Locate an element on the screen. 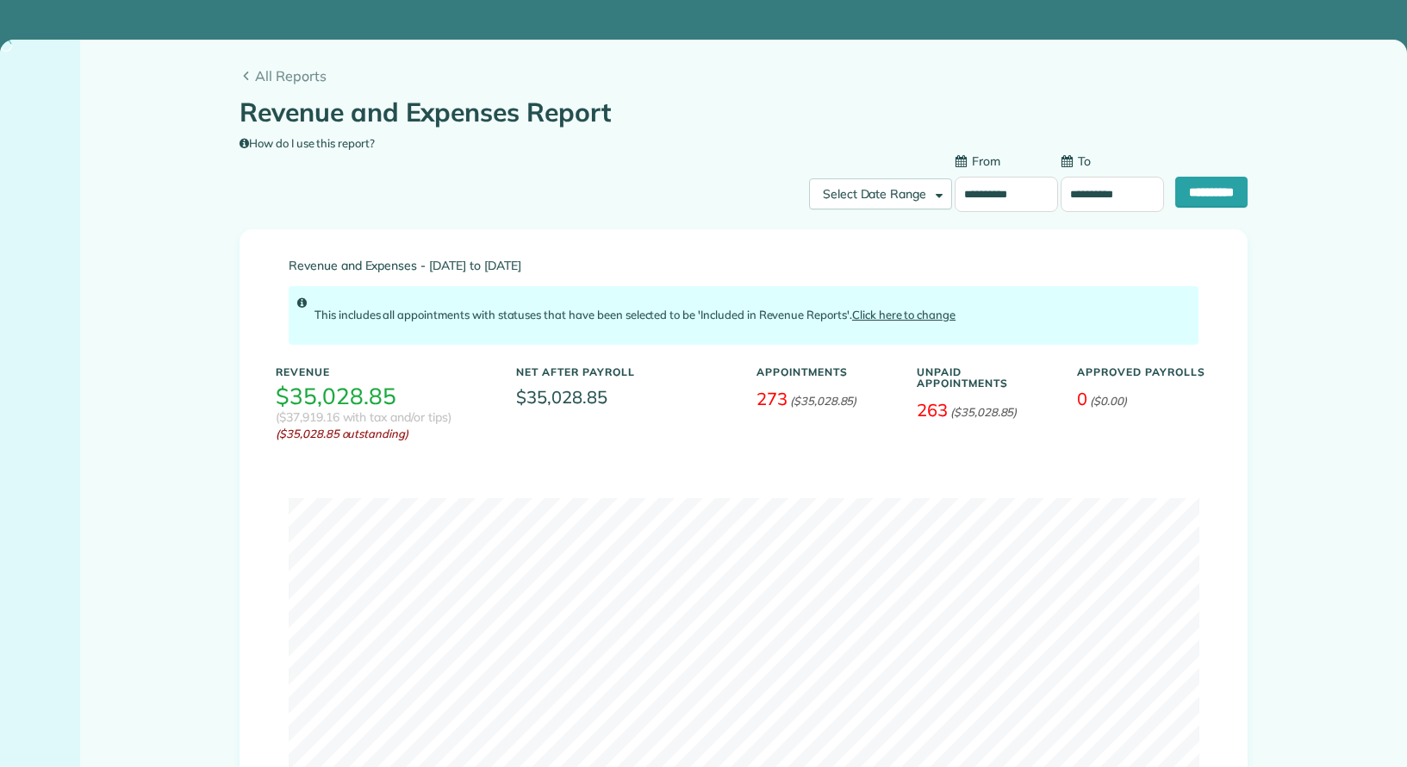  span: $35,028.85 is located at coordinates (623, 397).